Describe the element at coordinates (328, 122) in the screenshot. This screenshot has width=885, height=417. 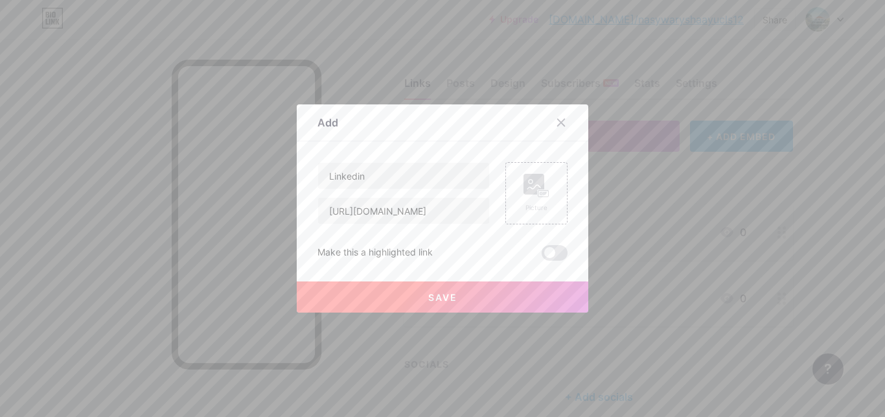
I see `div: Add` at that location.